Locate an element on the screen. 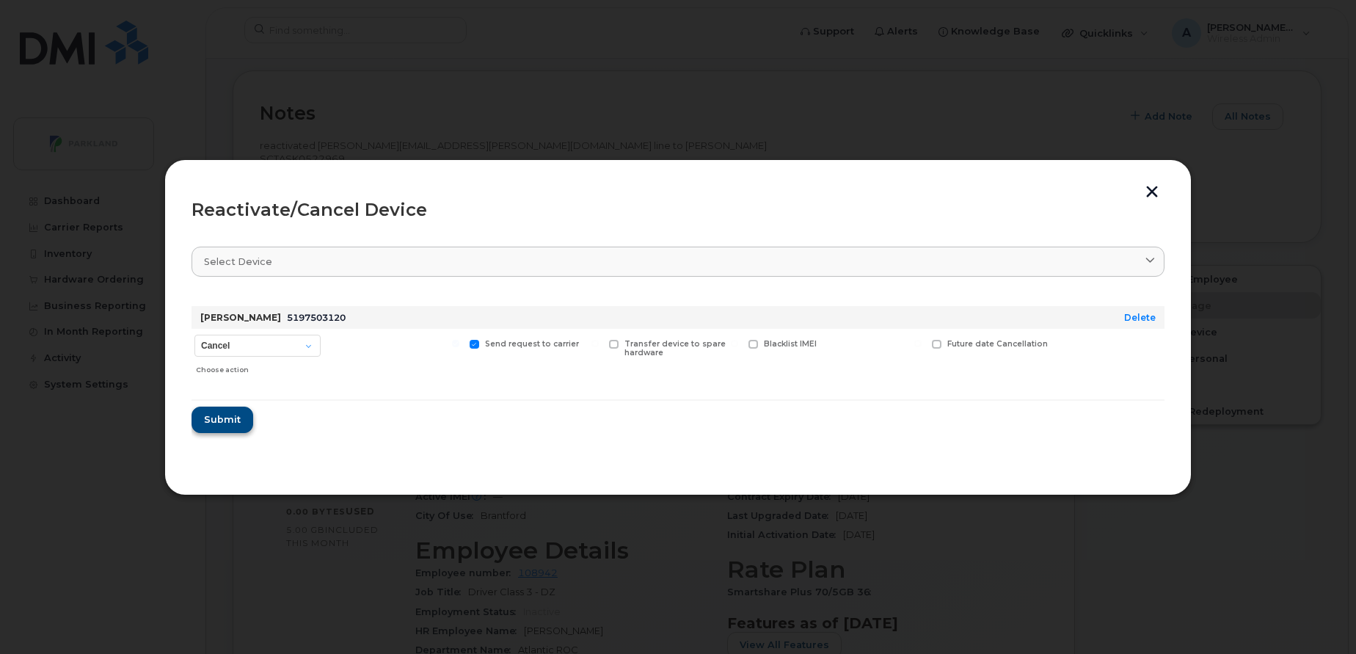 The image size is (1356, 654). a: Select device is located at coordinates (678, 261).